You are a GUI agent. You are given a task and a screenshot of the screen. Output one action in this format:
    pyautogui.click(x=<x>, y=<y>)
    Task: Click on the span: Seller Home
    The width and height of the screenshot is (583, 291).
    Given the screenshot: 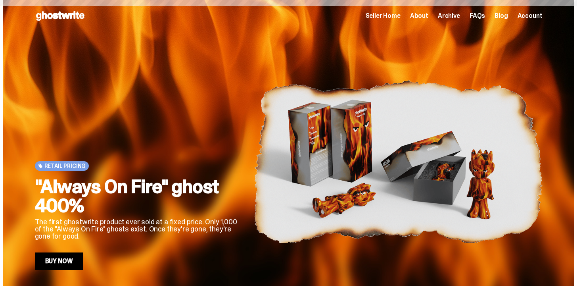 What is the action you would take?
    pyautogui.click(x=383, y=16)
    